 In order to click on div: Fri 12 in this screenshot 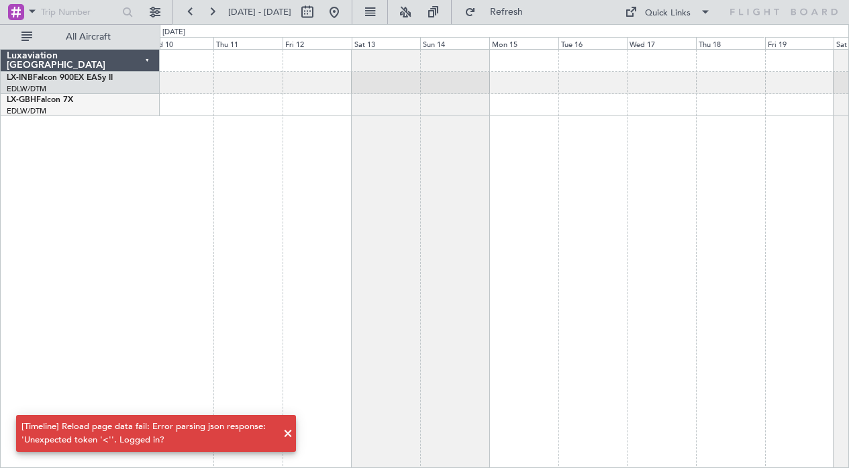, I will do `click(317, 43)`.